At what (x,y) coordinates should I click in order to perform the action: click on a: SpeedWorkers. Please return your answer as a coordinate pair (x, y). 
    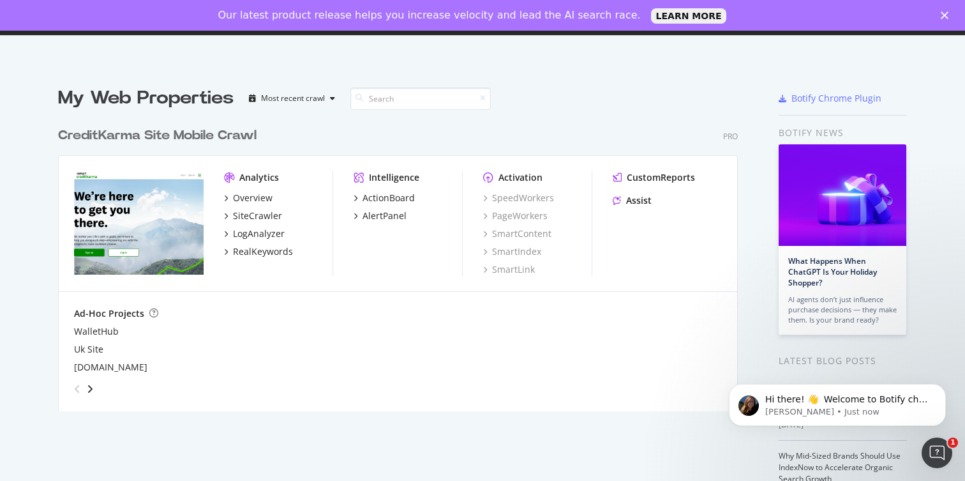
    Looking at the image, I should click on (518, 198).